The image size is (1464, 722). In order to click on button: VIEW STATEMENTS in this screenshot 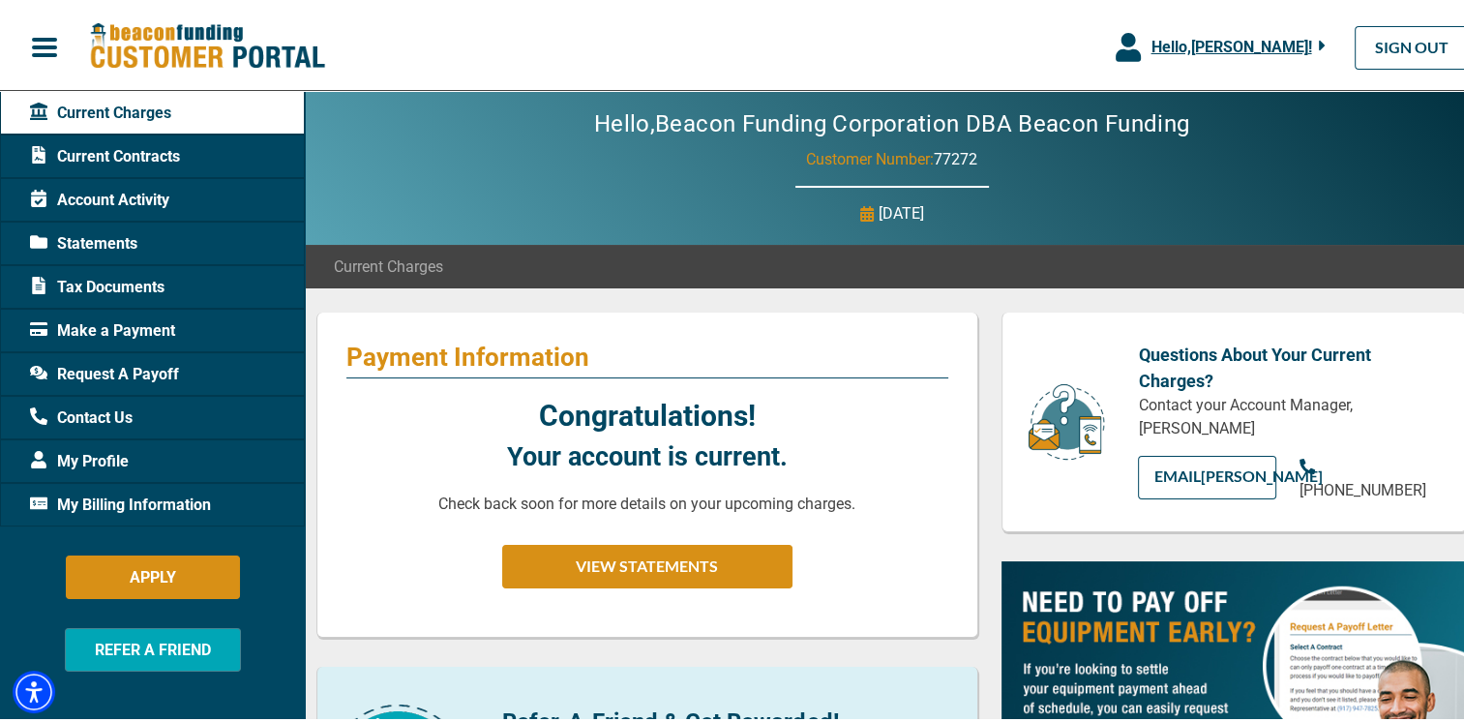, I will do `click(647, 562)`.